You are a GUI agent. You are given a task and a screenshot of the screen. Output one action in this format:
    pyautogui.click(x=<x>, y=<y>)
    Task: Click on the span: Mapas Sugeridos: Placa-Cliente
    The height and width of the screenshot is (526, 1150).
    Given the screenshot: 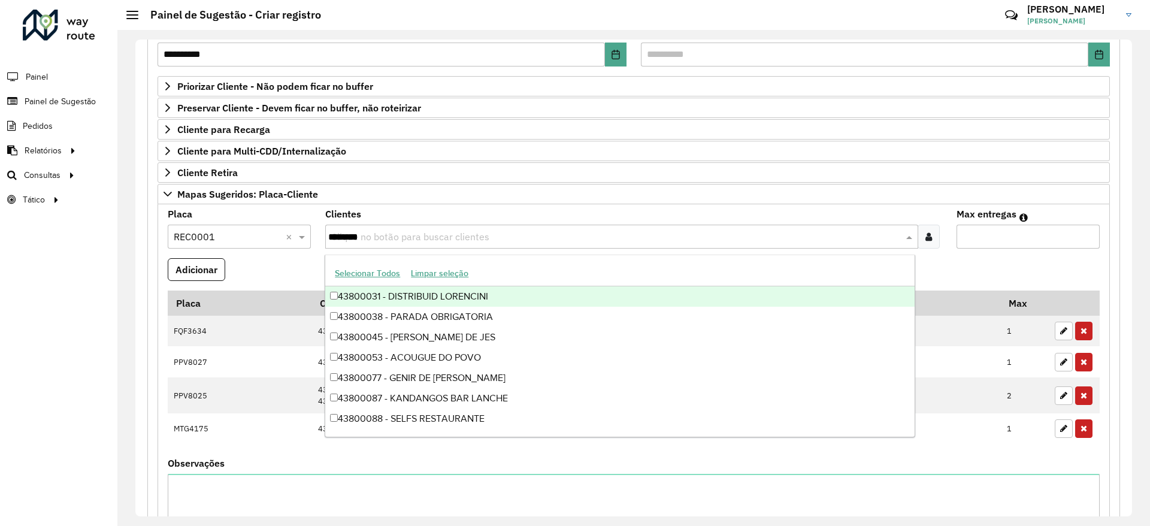 What is the action you would take?
    pyautogui.click(x=247, y=194)
    